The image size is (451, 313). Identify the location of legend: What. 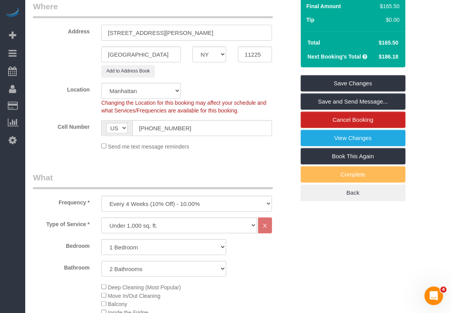
(153, 180).